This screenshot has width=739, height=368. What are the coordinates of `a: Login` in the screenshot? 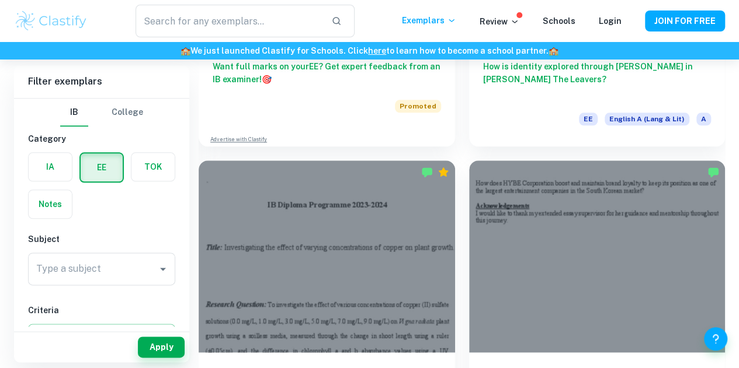 It's located at (610, 21).